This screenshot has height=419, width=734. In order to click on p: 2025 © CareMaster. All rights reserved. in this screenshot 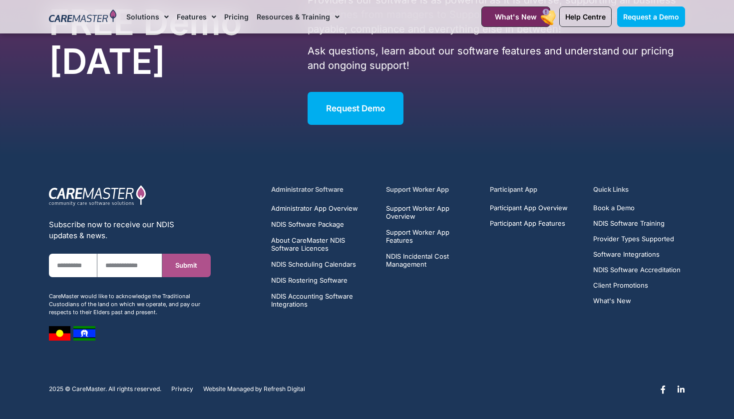, I will do `click(105, 389)`.